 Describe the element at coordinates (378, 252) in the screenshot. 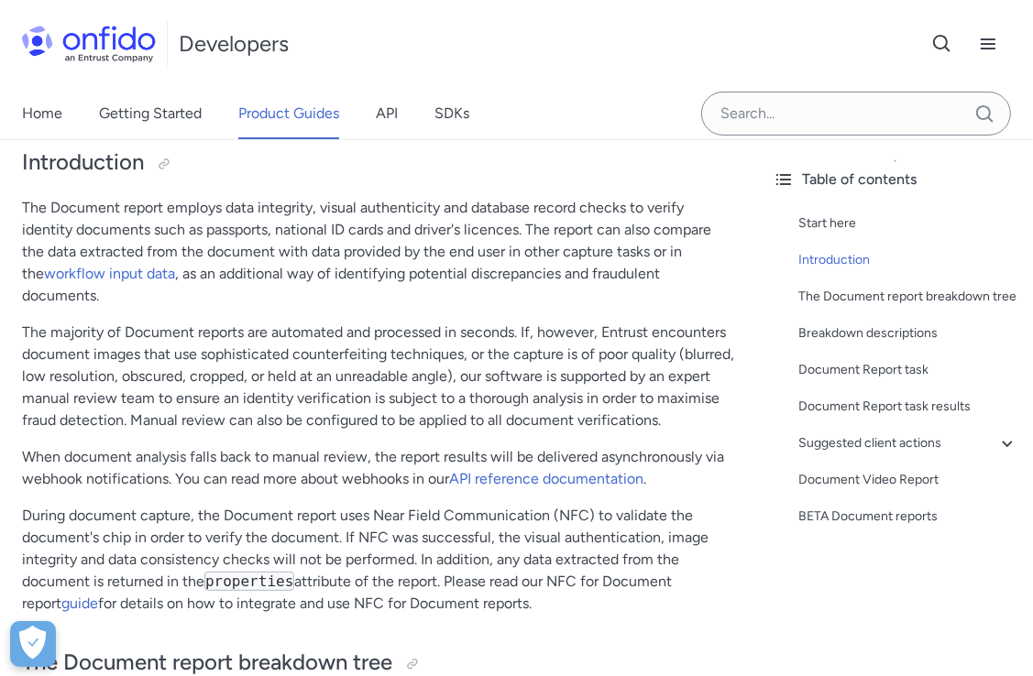

I see `p: The Document report employs data integrity, visual authenticity and database record checks to ver...` at that location.